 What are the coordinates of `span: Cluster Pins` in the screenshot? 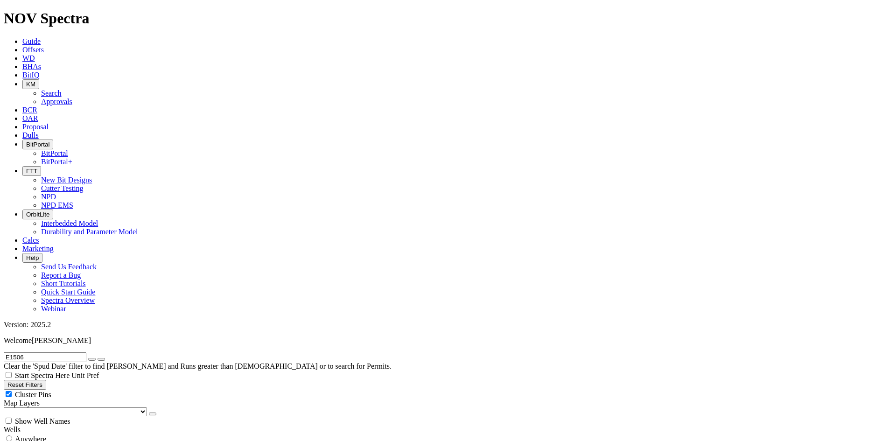 It's located at (33, 394).